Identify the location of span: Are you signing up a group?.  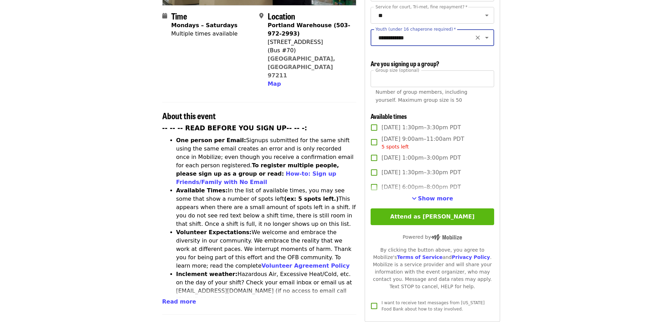
(405, 63).